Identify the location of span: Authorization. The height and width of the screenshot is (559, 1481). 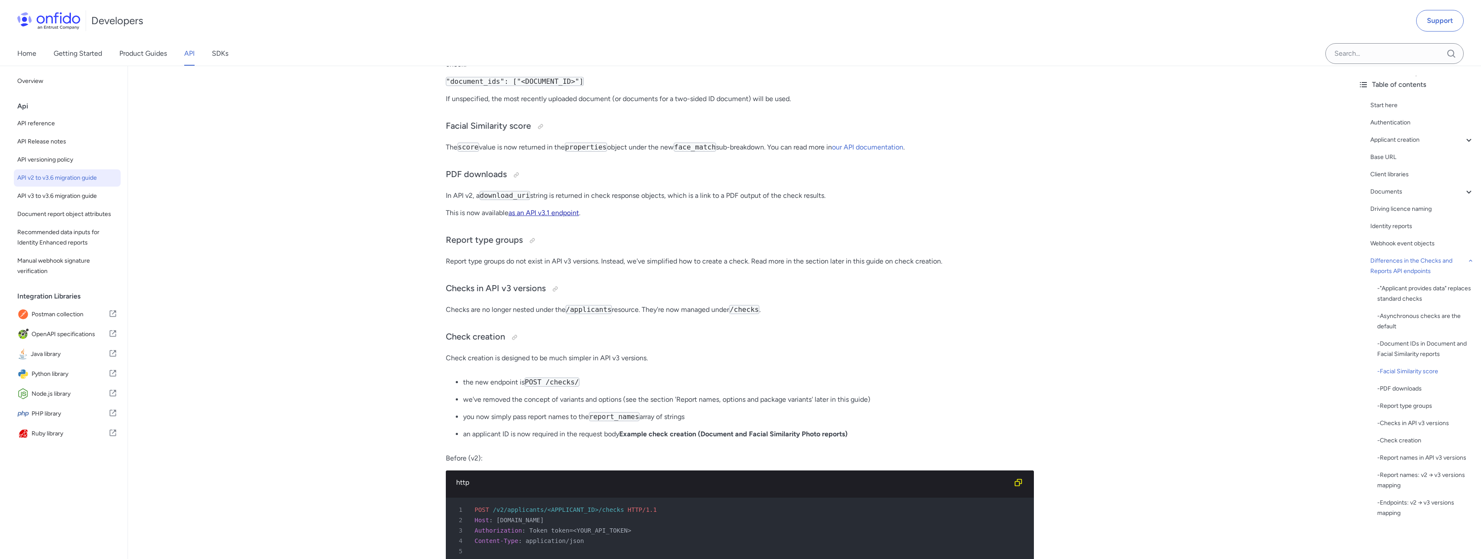
(498, 531).